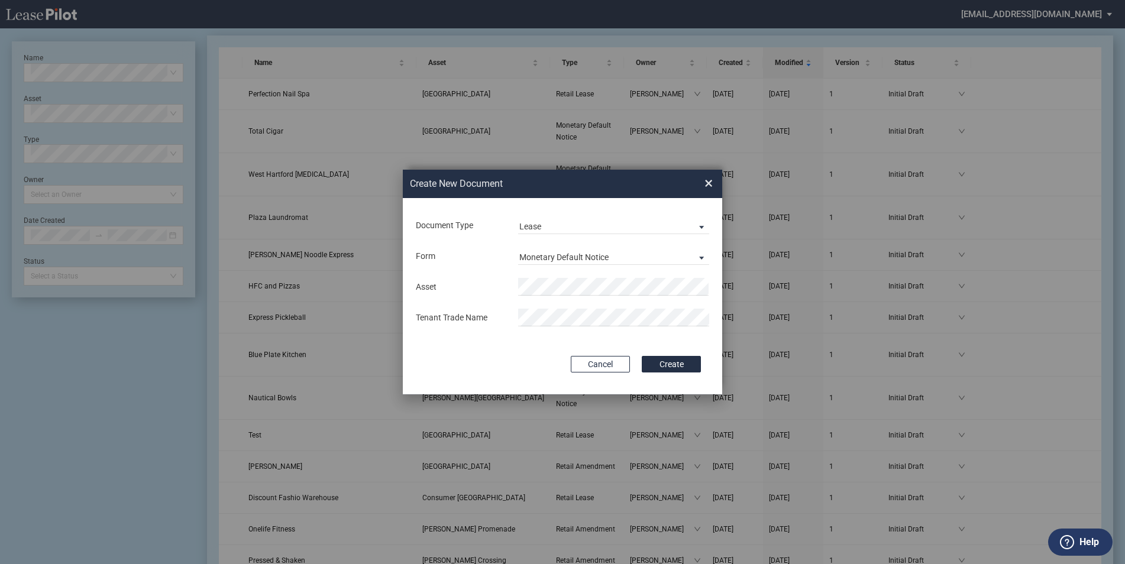  What do you see at coordinates (460, 318) in the screenshot?
I see `div: Tenant Trade Name` at bounding box center [460, 318].